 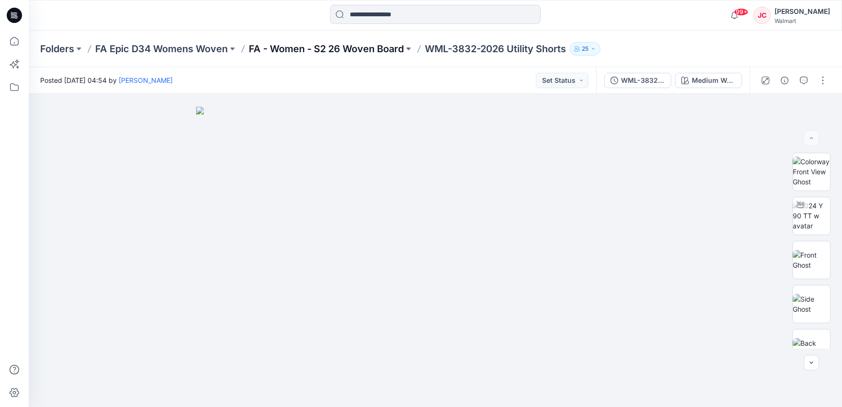 I want to click on span: 99+, so click(x=741, y=12).